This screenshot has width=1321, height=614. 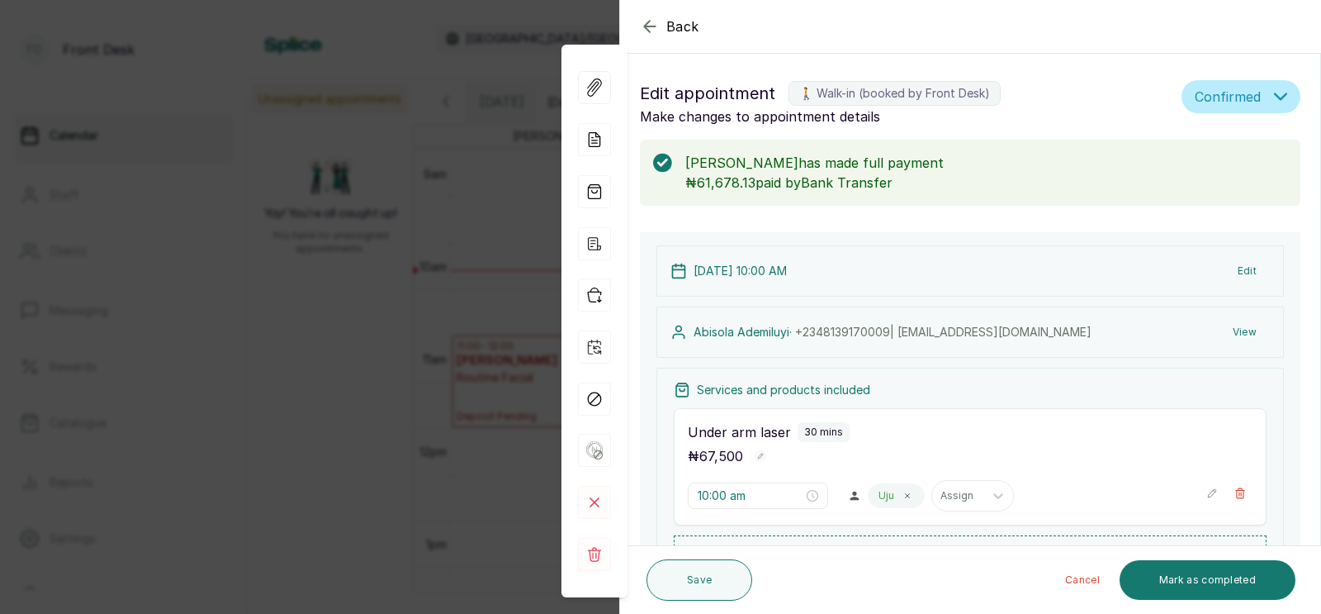 What do you see at coordinates (1083, 580) in the screenshot?
I see `button: Cancel` at bounding box center [1083, 580].